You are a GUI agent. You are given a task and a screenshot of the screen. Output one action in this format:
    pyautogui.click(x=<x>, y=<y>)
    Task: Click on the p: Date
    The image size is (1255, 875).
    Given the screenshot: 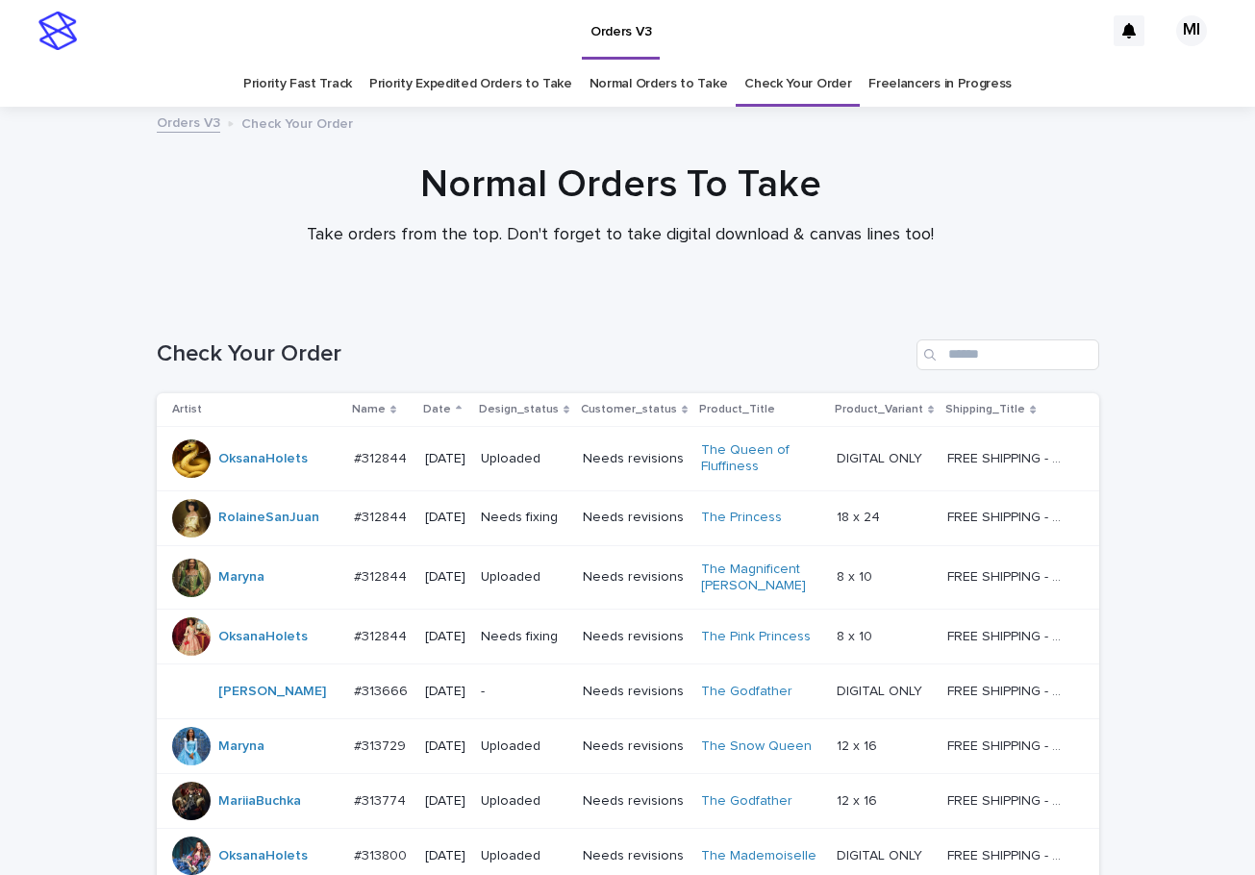 What is the action you would take?
    pyautogui.click(x=437, y=410)
    